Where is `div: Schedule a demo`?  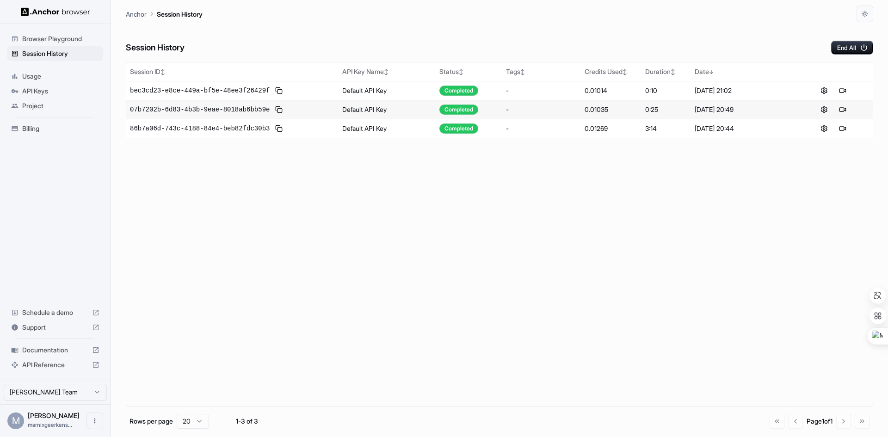
div: Schedule a demo is located at coordinates (55, 313).